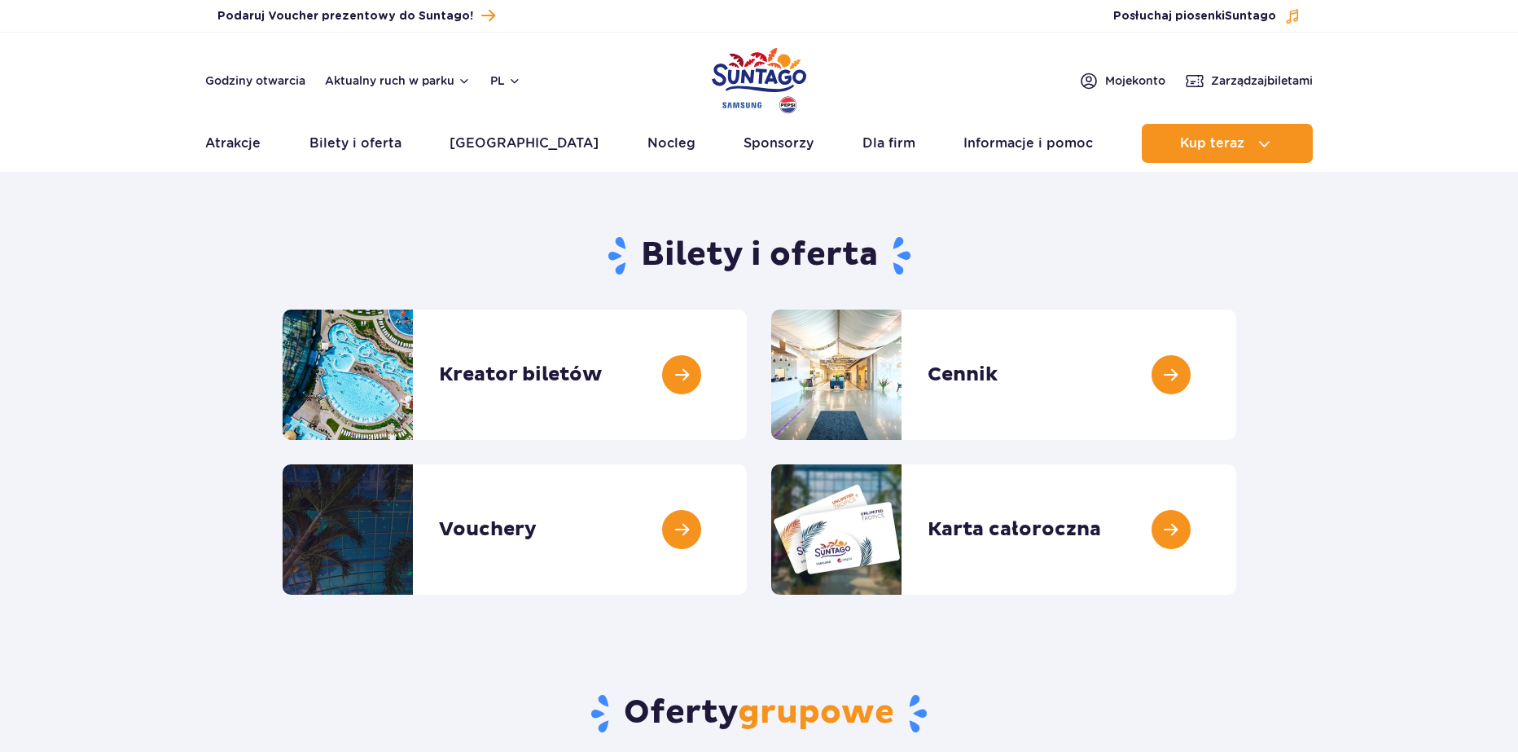 This screenshot has height=752, width=1518. I want to click on a: Bilety i oferta, so click(355, 143).